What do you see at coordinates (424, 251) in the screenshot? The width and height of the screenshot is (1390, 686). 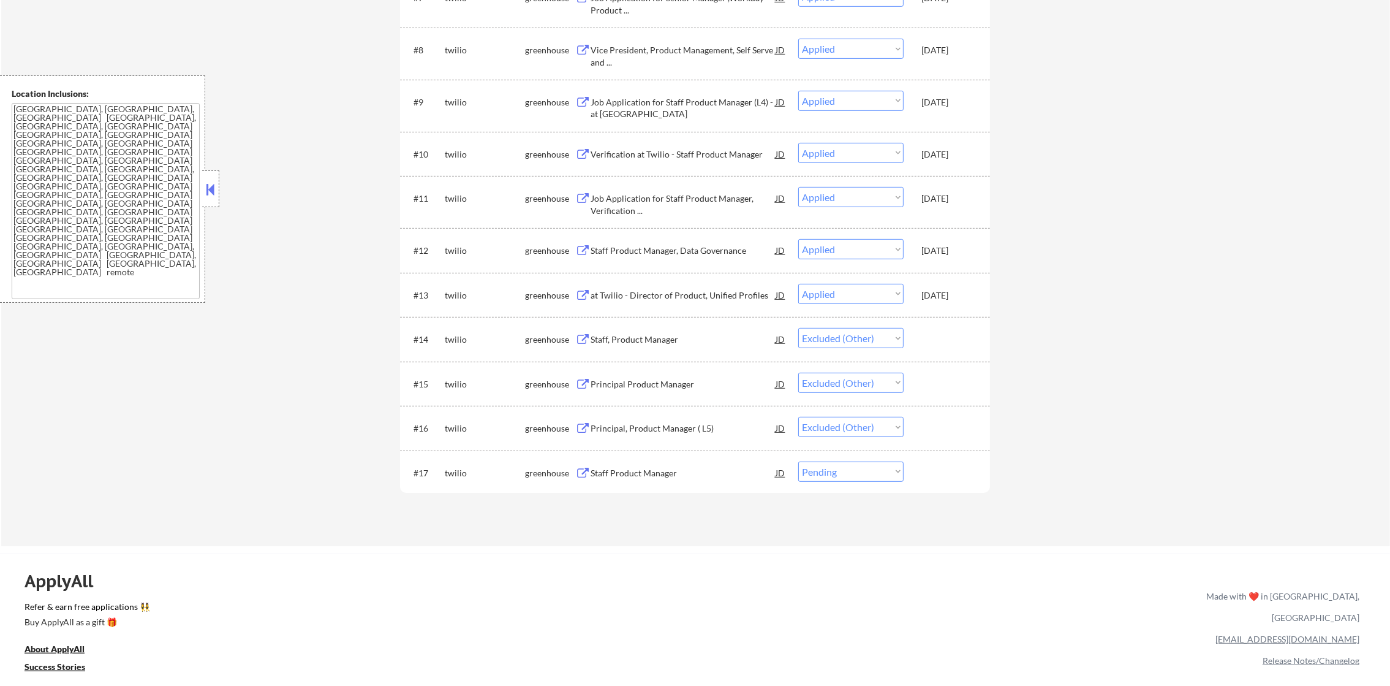 I see `div: #12` at bounding box center [424, 251].